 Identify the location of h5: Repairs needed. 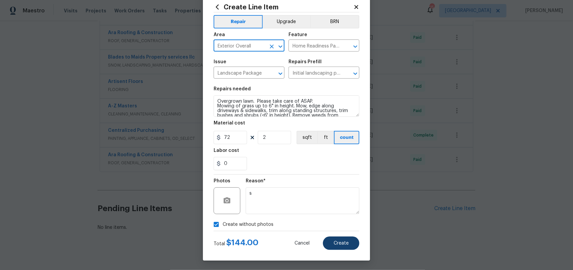
(232, 89).